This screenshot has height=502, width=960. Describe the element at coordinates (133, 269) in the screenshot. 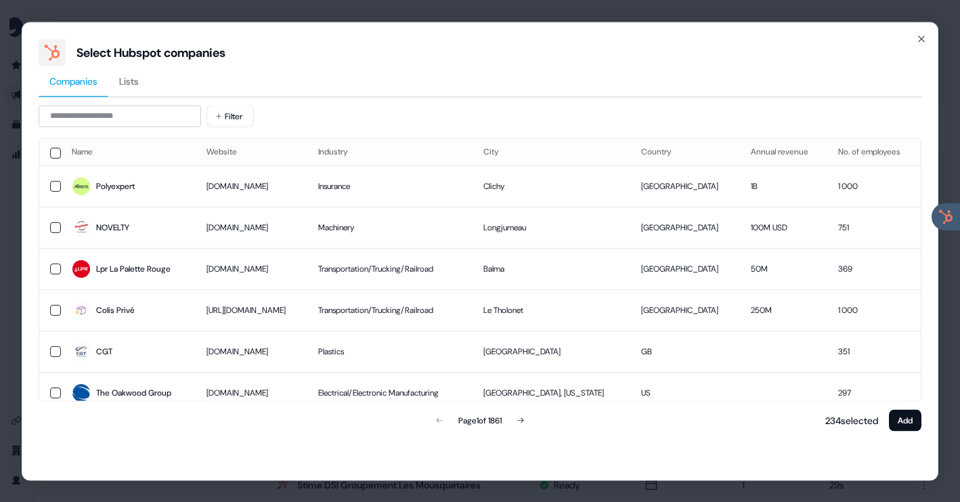

I see `div: Lpr La Palette Rouge` at that location.